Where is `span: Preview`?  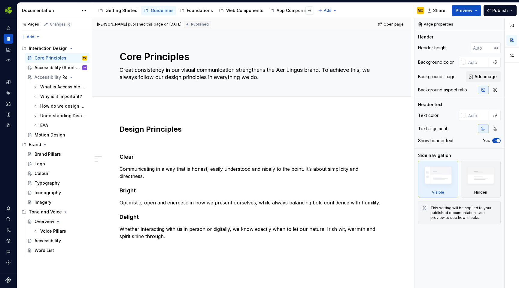 span: Preview is located at coordinates (464, 11).